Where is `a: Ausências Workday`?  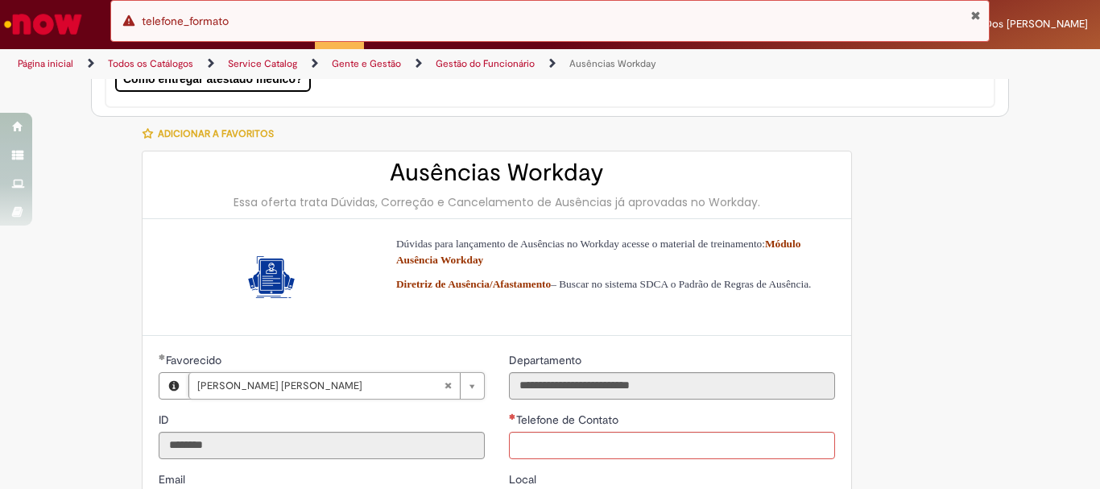
a: Ausências Workday is located at coordinates (613, 64).